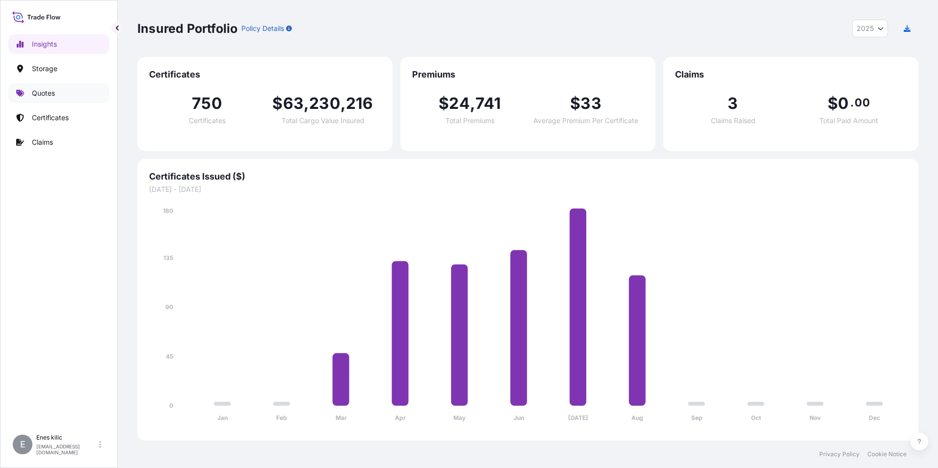  Describe the element at coordinates (23, 445) in the screenshot. I see `span: E` at that location.